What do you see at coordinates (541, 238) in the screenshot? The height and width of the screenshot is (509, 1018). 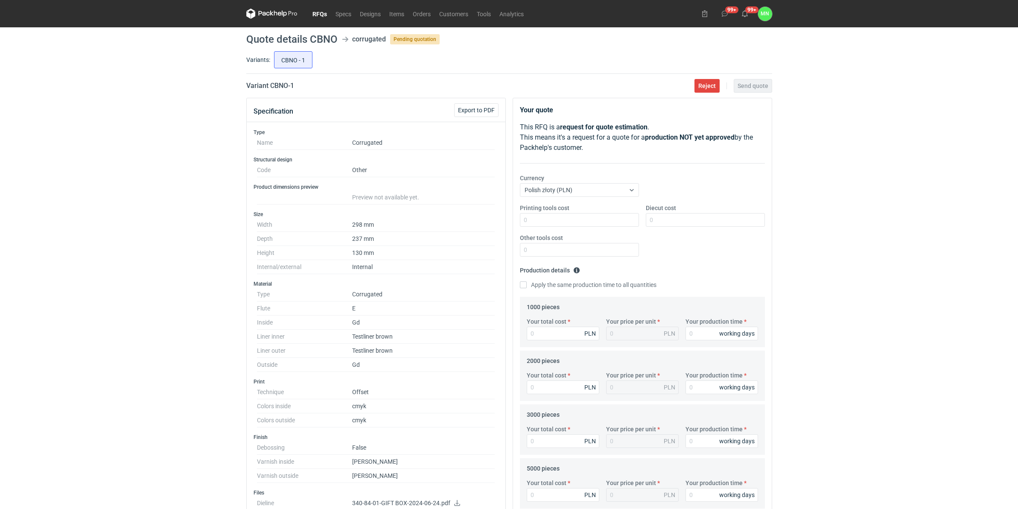 I see `label: Other tools cost` at bounding box center [541, 238].